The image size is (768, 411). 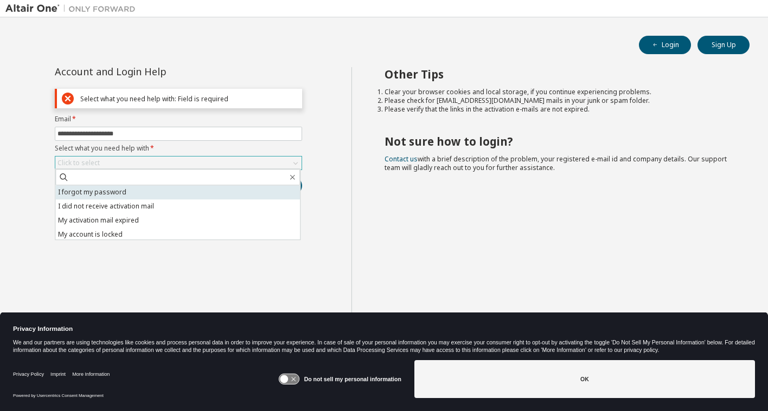 I want to click on span: with a brief description of the problem, your registered e-mail id and company details. Our suppo..., so click(x=555, y=163).